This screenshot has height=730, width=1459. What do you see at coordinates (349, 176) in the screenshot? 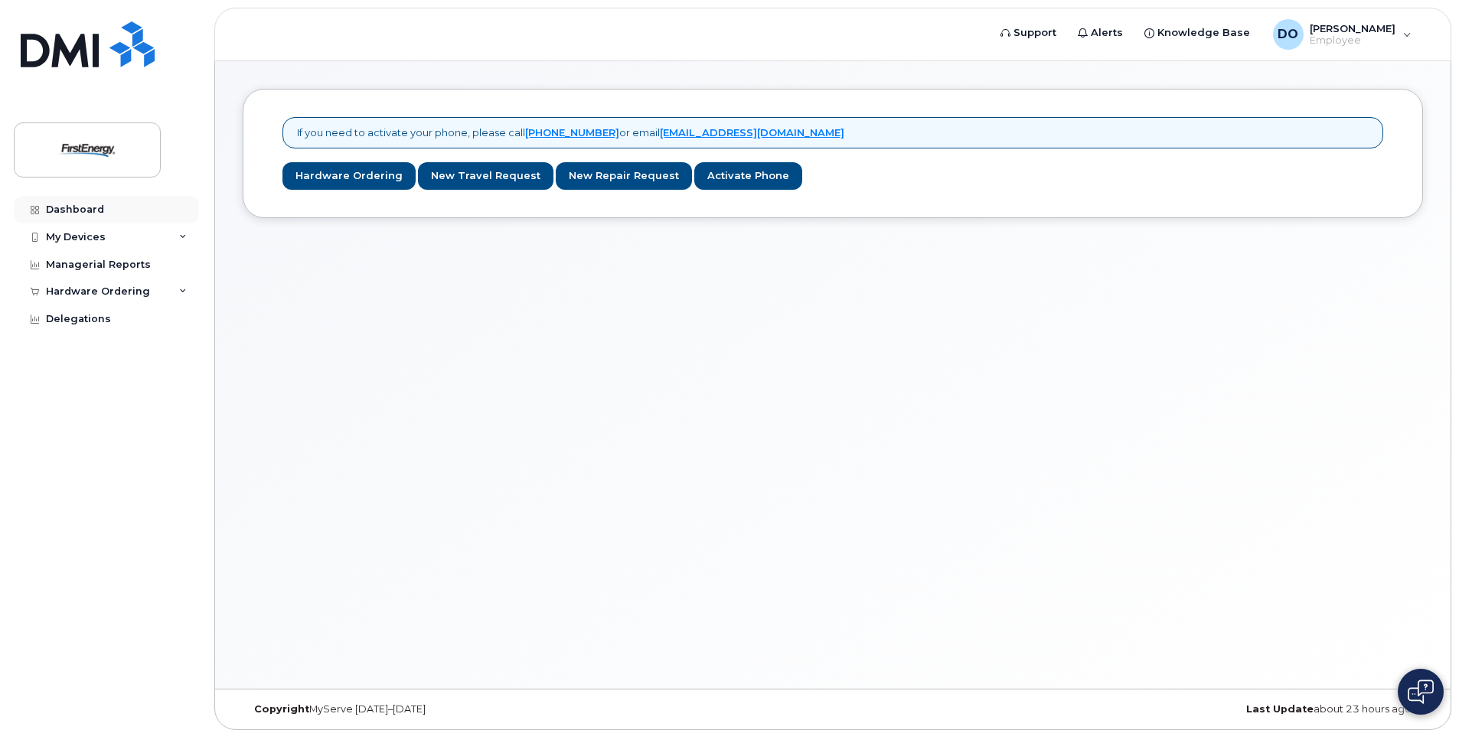
I see `a: Hardware Ordering` at bounding box center [349, 176].